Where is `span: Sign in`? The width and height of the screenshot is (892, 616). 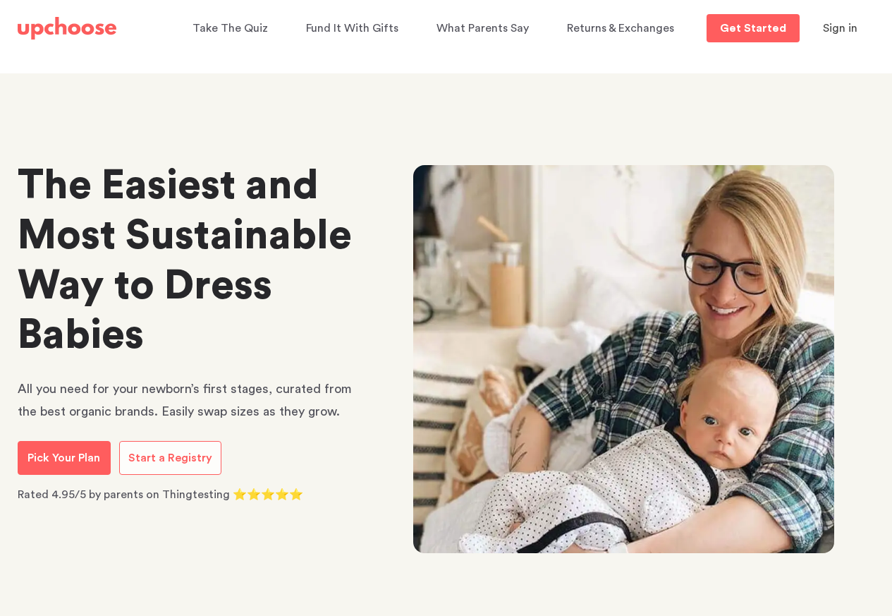
span: Sign in is located at coordinates (840, 28).